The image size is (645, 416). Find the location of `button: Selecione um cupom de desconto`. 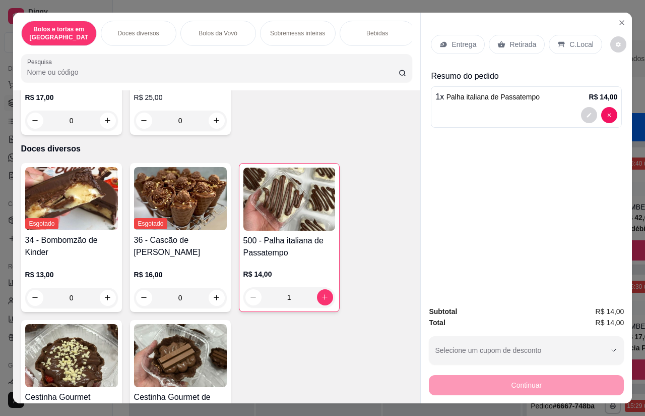

button: Selecione um cupom de desconto is located at coordinates (526, 350).